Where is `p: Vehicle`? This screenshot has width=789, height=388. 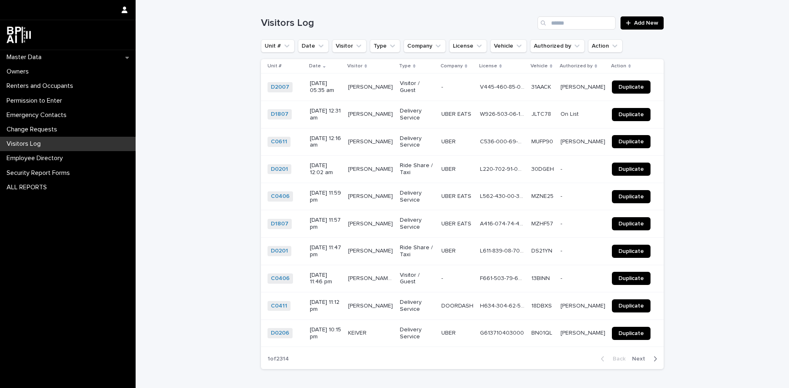 p: Vehicle is located at coordinates (539, 66).